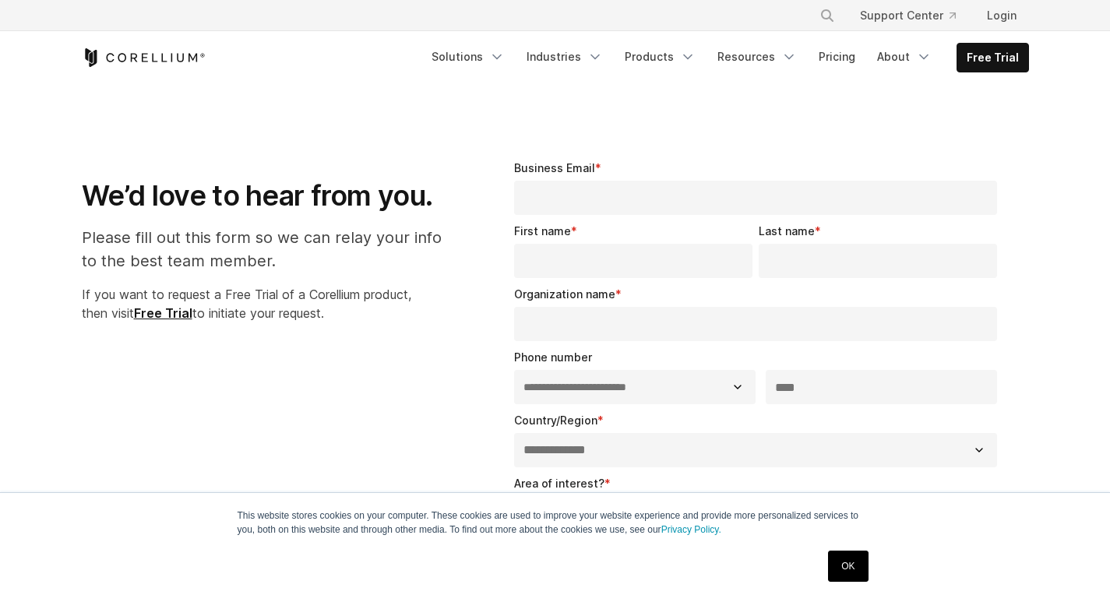 Image resolution: width=1110 pixels, height=602 pixels. Describe the element at coordinates (269, 304) in the screenshot. I see `p: If you want to request a Free Trial of a Corellium product, then visit to initiate your request.` at that location.